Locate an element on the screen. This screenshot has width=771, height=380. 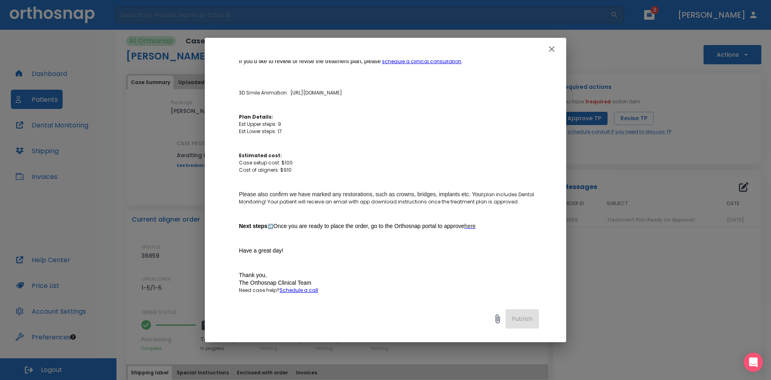
span: Have a great day! is located at coordinates (261, 250).